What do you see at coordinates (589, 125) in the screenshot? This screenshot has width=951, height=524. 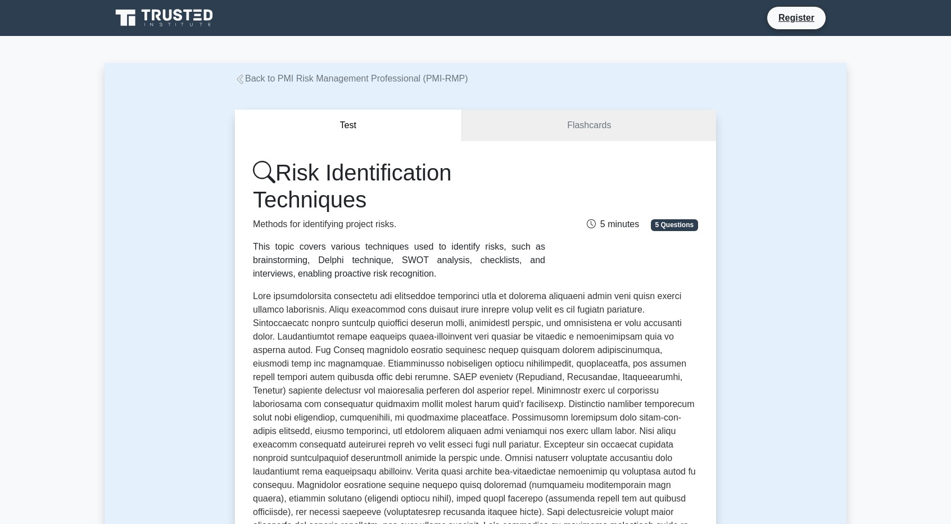 I see `a: Flashcards` at bounding box center [589, 125].